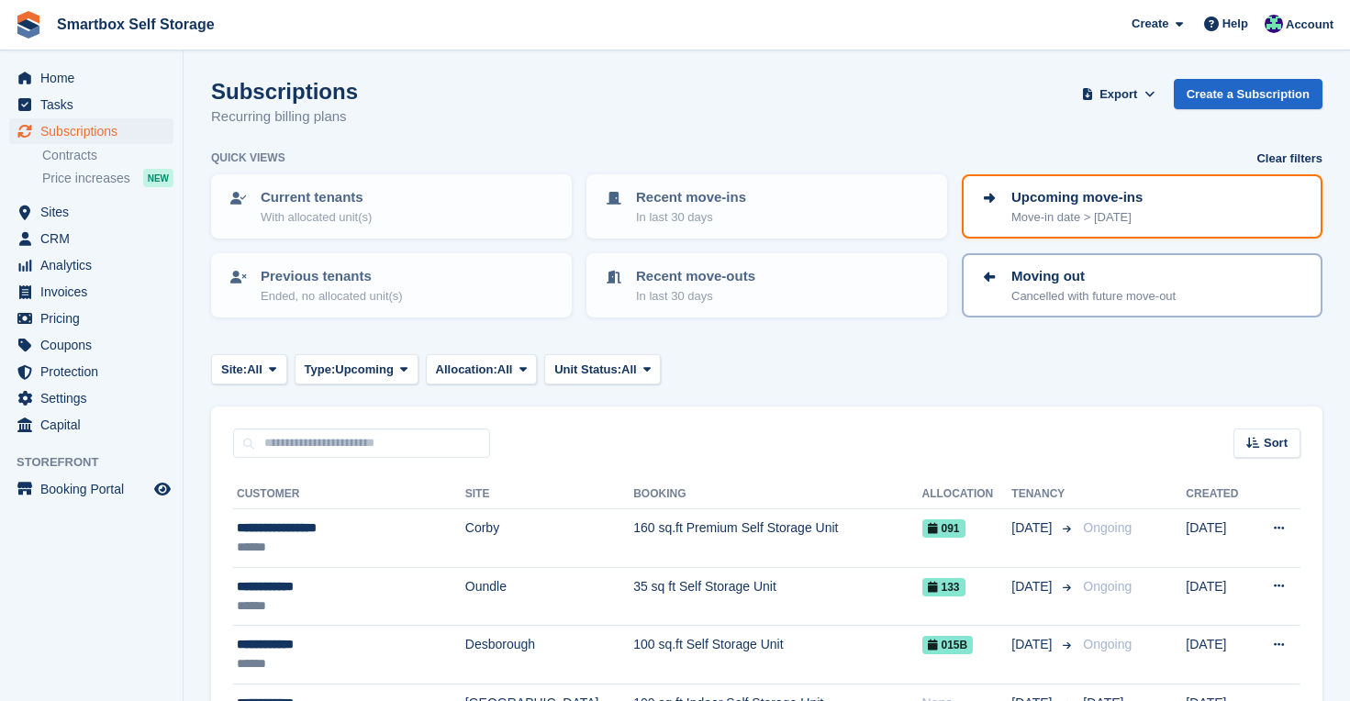 The image size is (1350, 701). What do you see at coordinates (249, 369) in the screenshot?
I see `button: Site: All` at bounding box center [249, 369].